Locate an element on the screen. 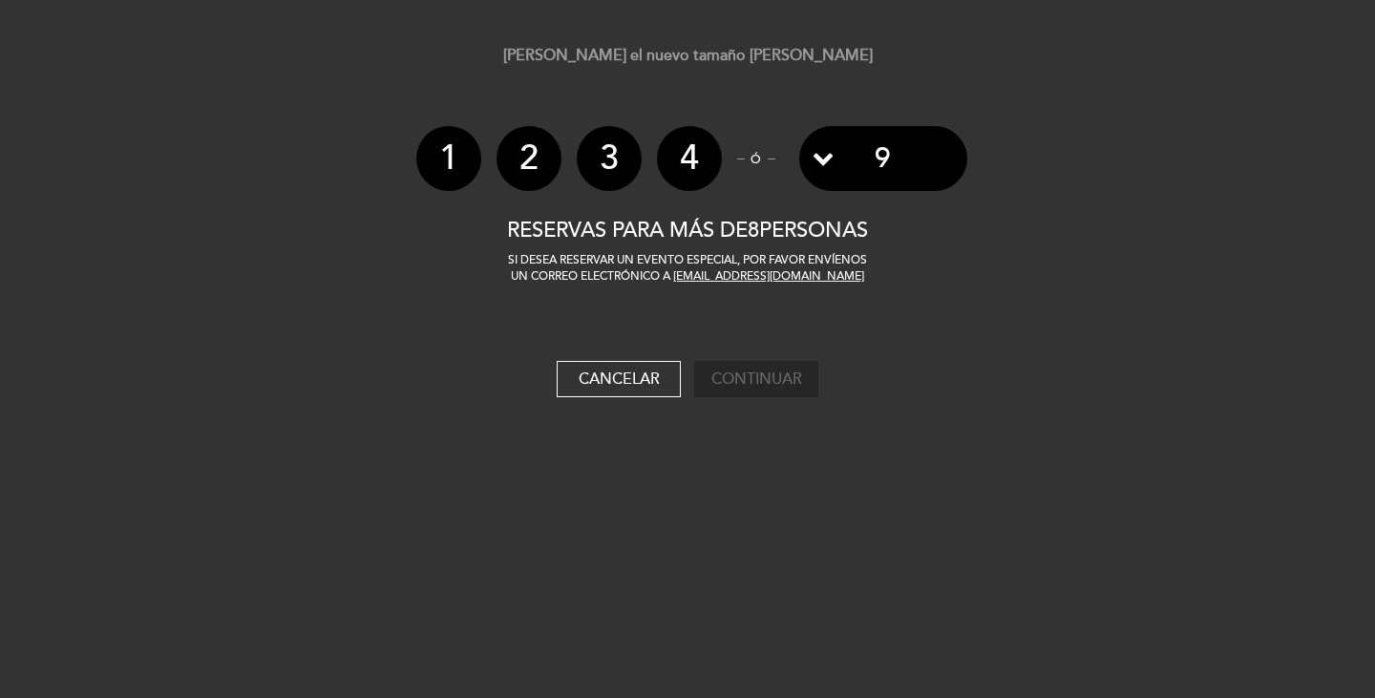 The image size is (1375, 698). span: Si desea reservar un evento especial, Por favor envíenos un correo electrónico a is located at coordinates (688, 268).